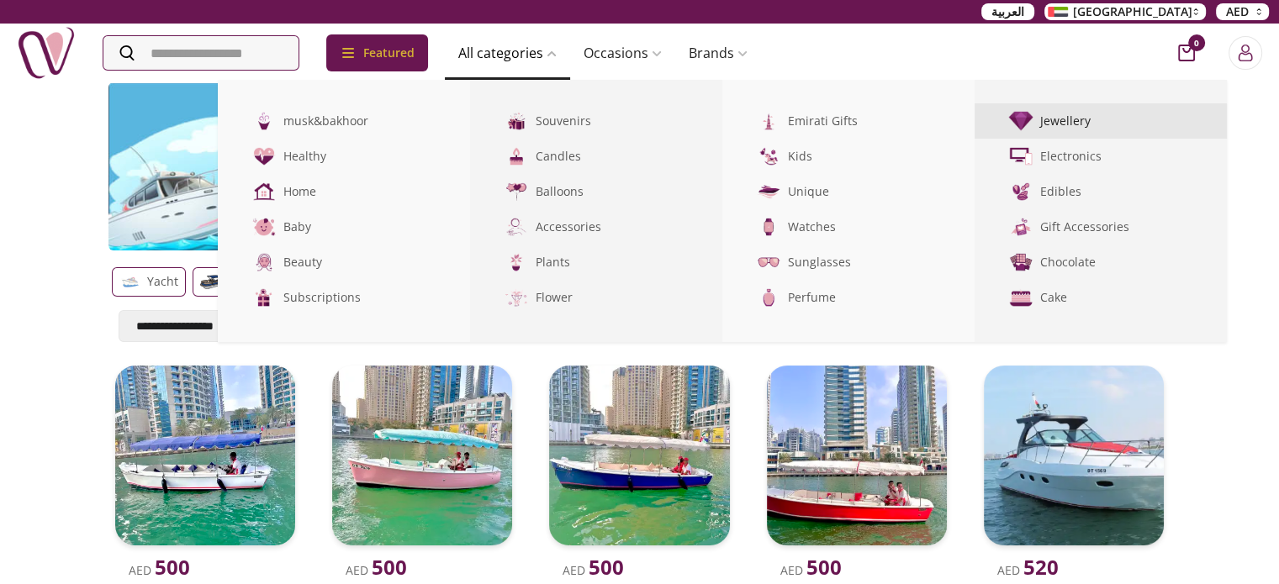 The width and height of the screenshot is (1279, 584). Describe the element at coordinates (344, 192) in the screenshot. I see `a: HomeHome` at that location.